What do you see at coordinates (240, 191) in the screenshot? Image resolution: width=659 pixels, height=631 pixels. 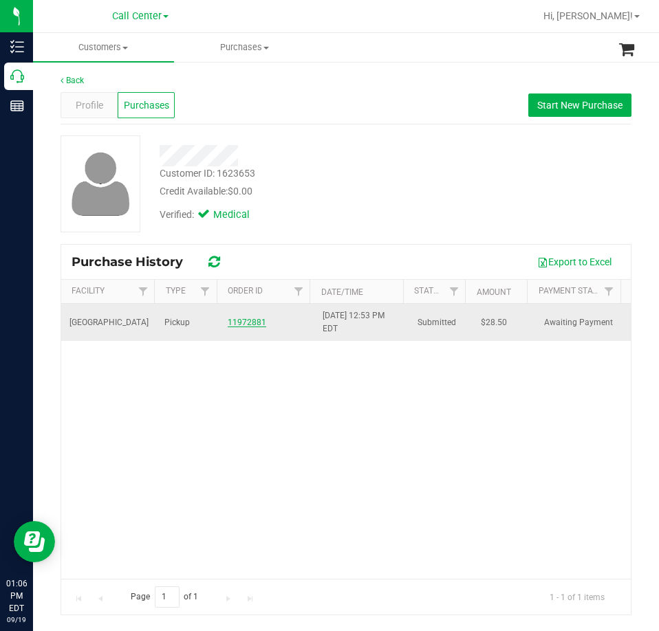 I see `span: $0.00` at bounding box center [240, 191].